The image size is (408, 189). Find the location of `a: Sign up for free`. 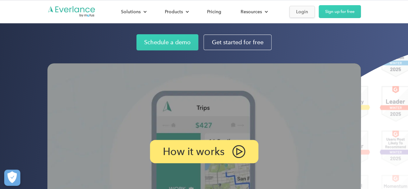

a: Sign up for free is located at coordinates (340, 12).